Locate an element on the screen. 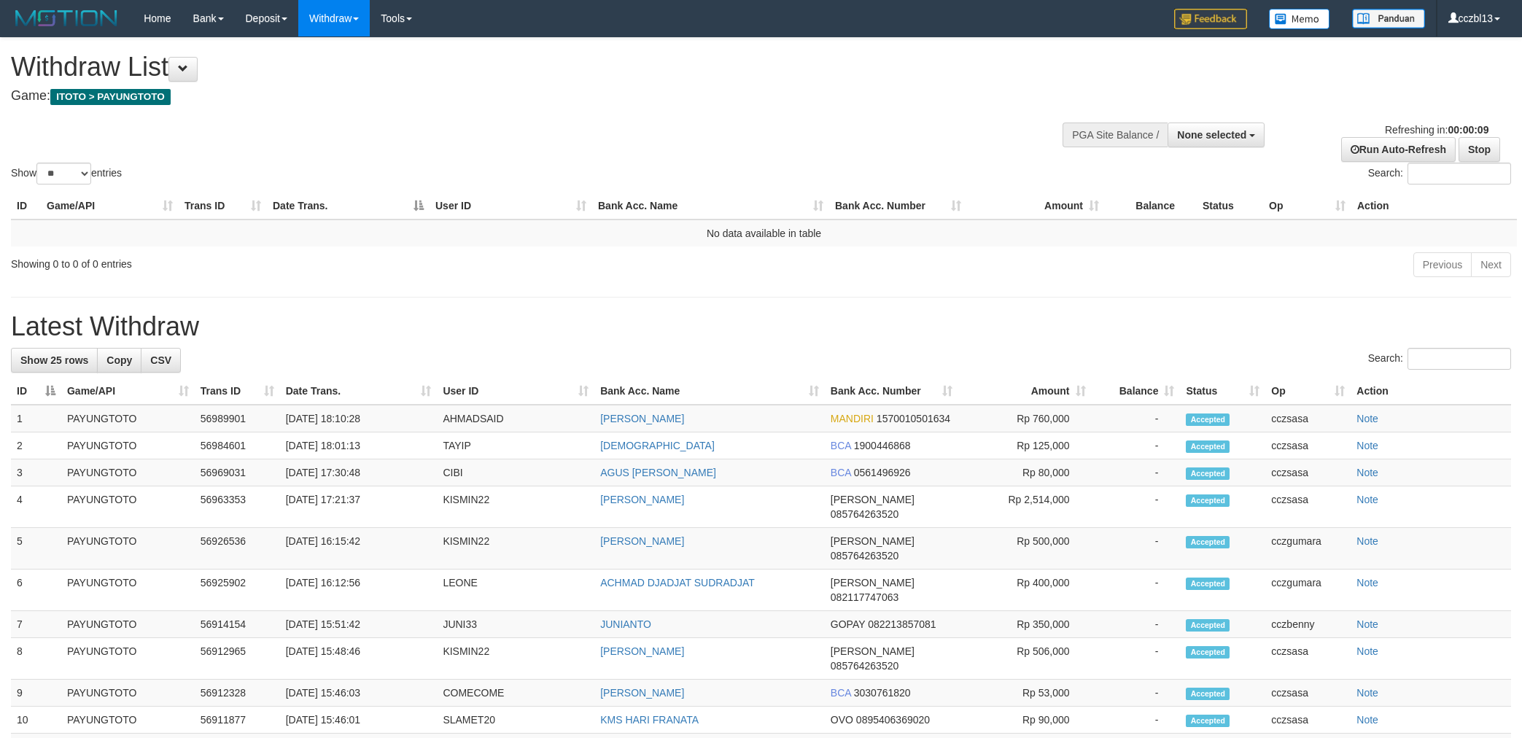 The image size is (1522, 738). td: Rp 760,000 is located at coordinates (1024, 418).